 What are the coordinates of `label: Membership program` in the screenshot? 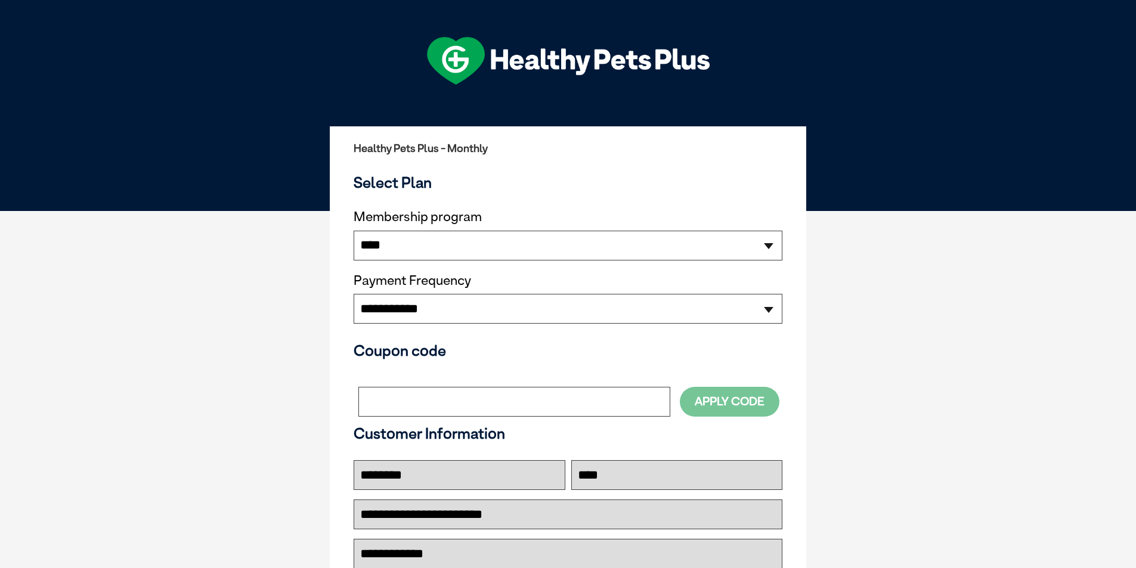 It's located at (568, 217).